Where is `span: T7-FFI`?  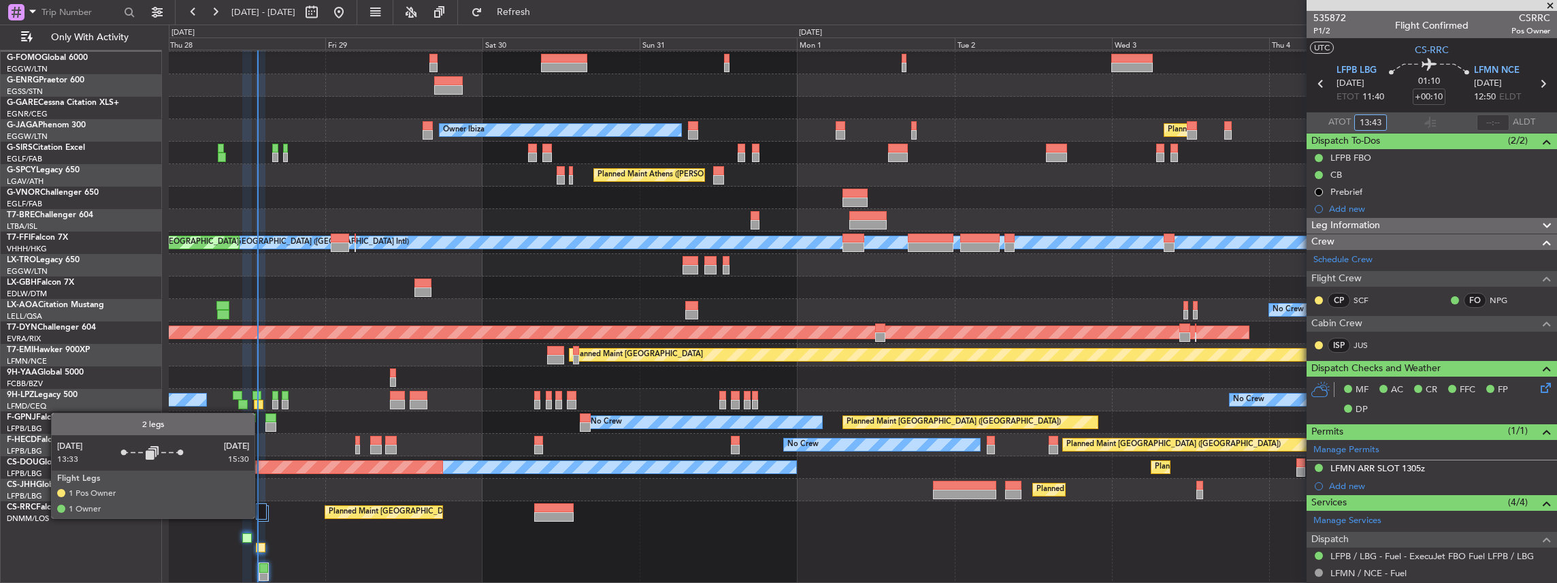 span: T7-FFI is located at coordinates (18, 238).